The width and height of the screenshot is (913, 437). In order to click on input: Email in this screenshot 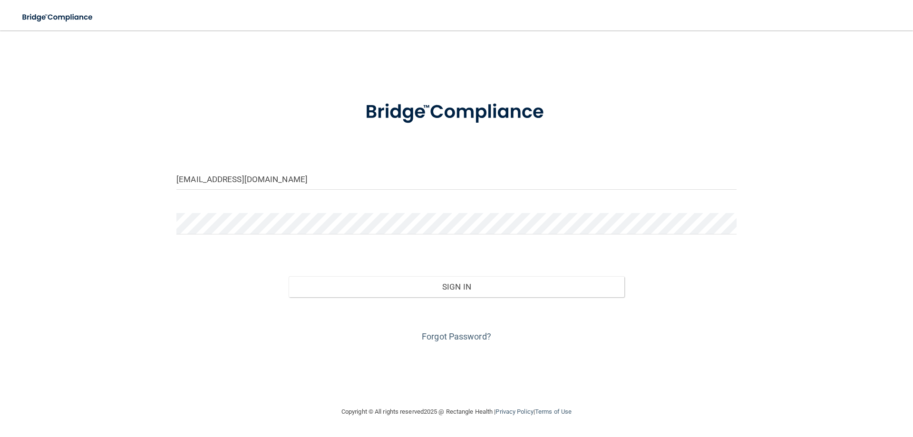, I will do `click(456, 179)`.